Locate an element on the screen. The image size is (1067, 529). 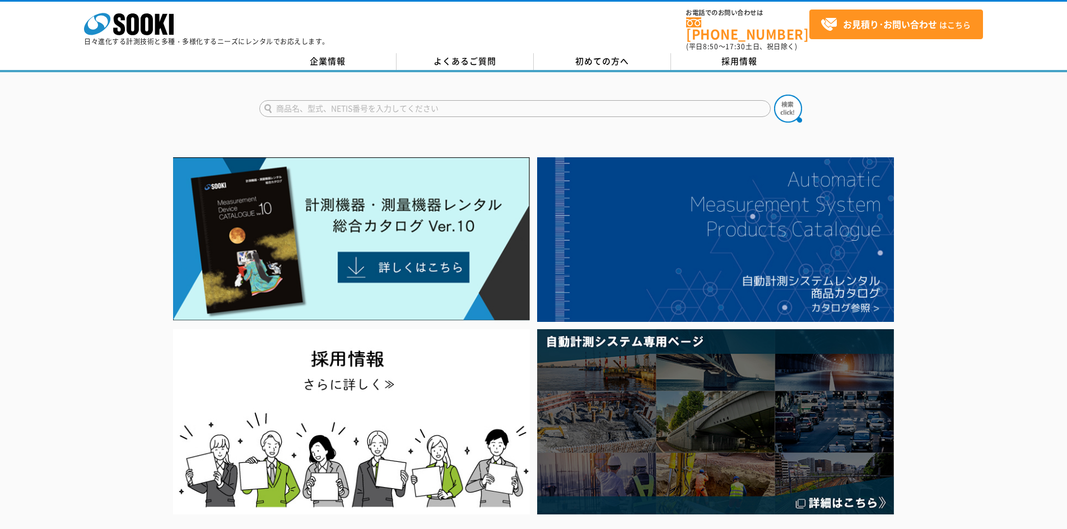
img: 自動計測システム専用ページ is located at coordinates (715, 422).